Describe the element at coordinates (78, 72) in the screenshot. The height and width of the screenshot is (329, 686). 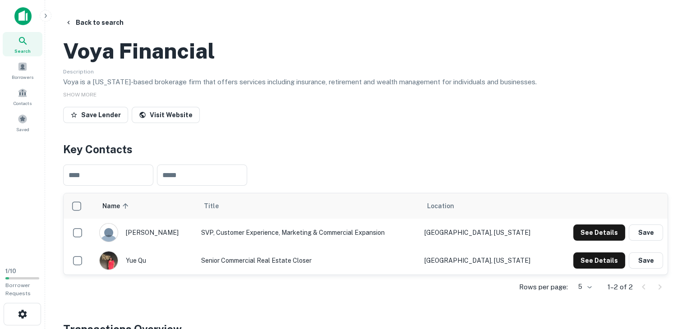
I see `span: Description` at that location.